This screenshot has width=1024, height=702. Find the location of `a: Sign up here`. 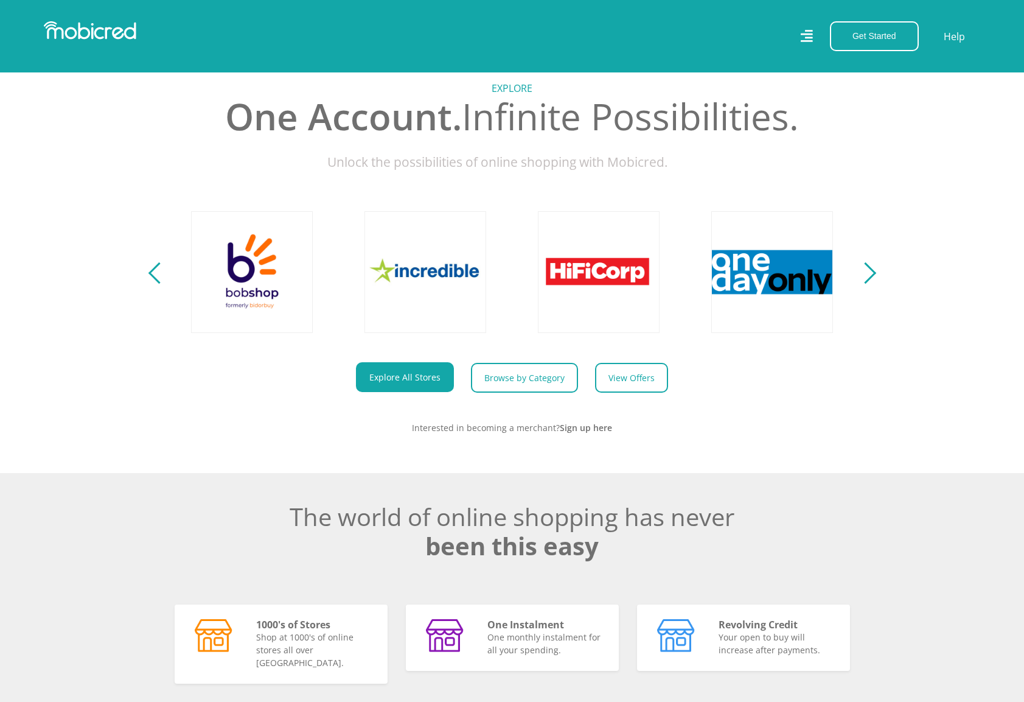

a: Sign up here is located at coordinates (586, 427).